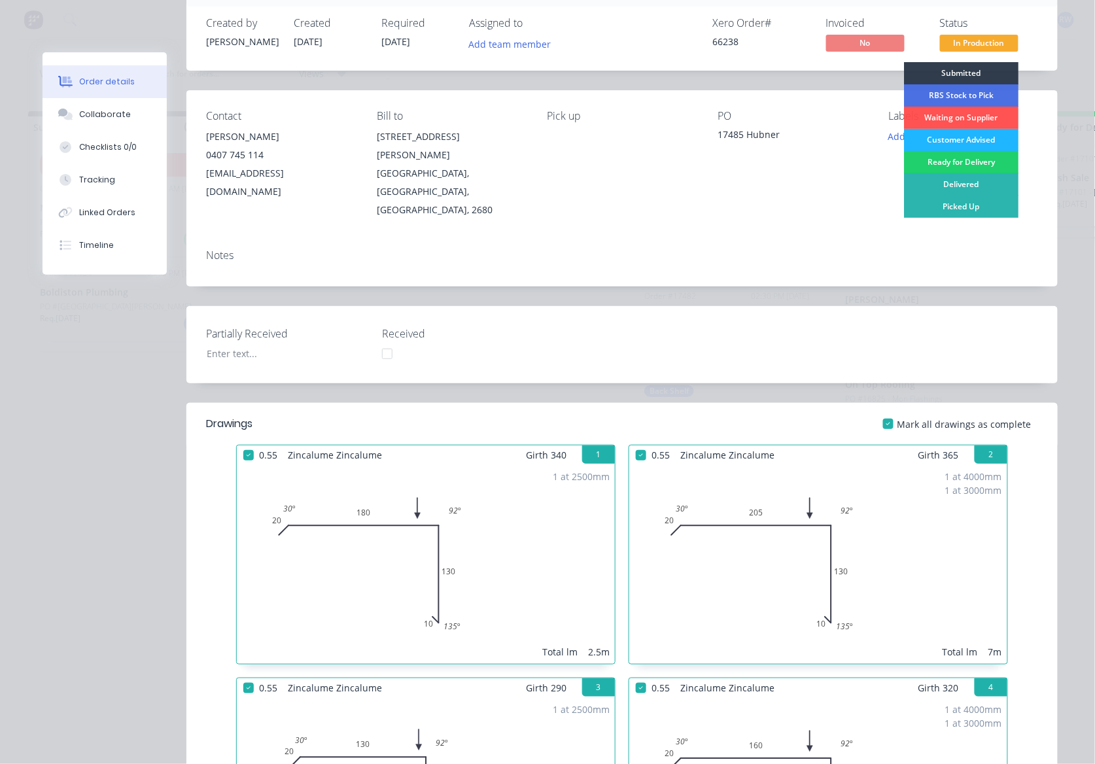  Describe the element at coordinates (961, 162) in the screenshot. I see `div: Ready for Delivery` at that location.